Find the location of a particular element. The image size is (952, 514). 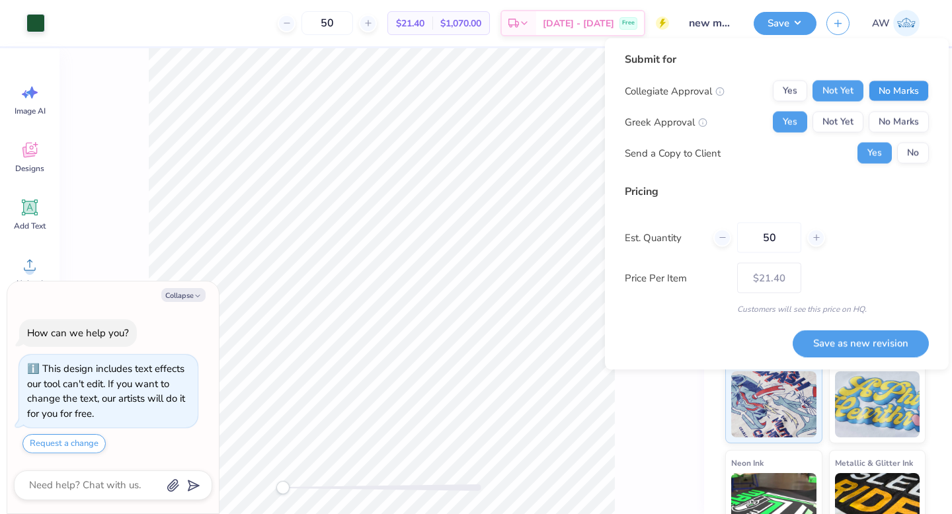

input: Untitled Design is located at coordinates (712, 23).